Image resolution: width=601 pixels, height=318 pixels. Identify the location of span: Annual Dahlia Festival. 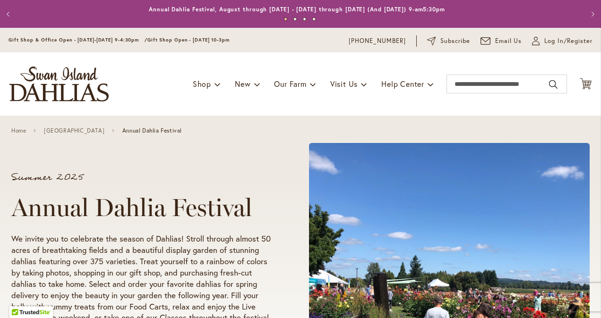
(152, 131).